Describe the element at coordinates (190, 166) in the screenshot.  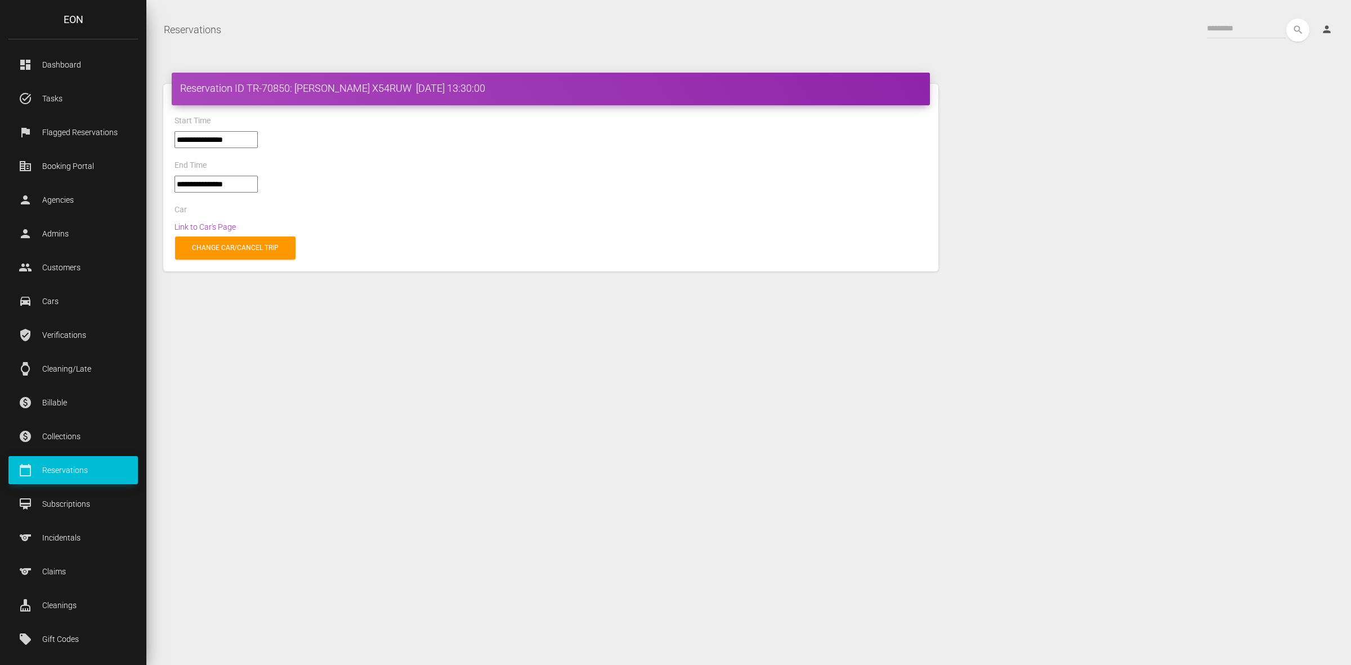
I see `label: End Time` at that location.